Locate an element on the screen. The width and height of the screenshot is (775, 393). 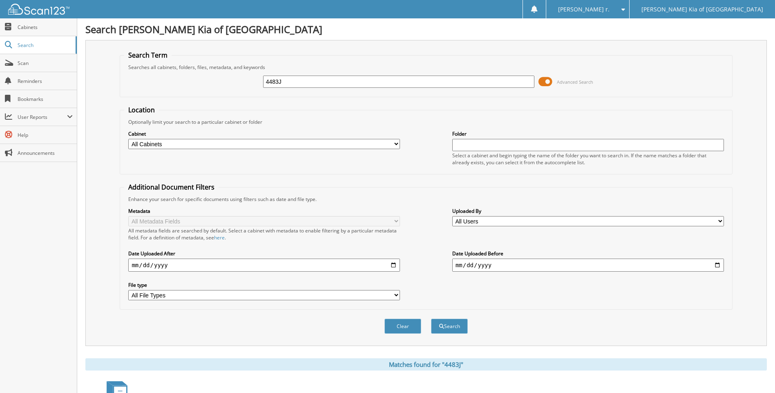
label: Metadata is located at coordinates (264, 211).